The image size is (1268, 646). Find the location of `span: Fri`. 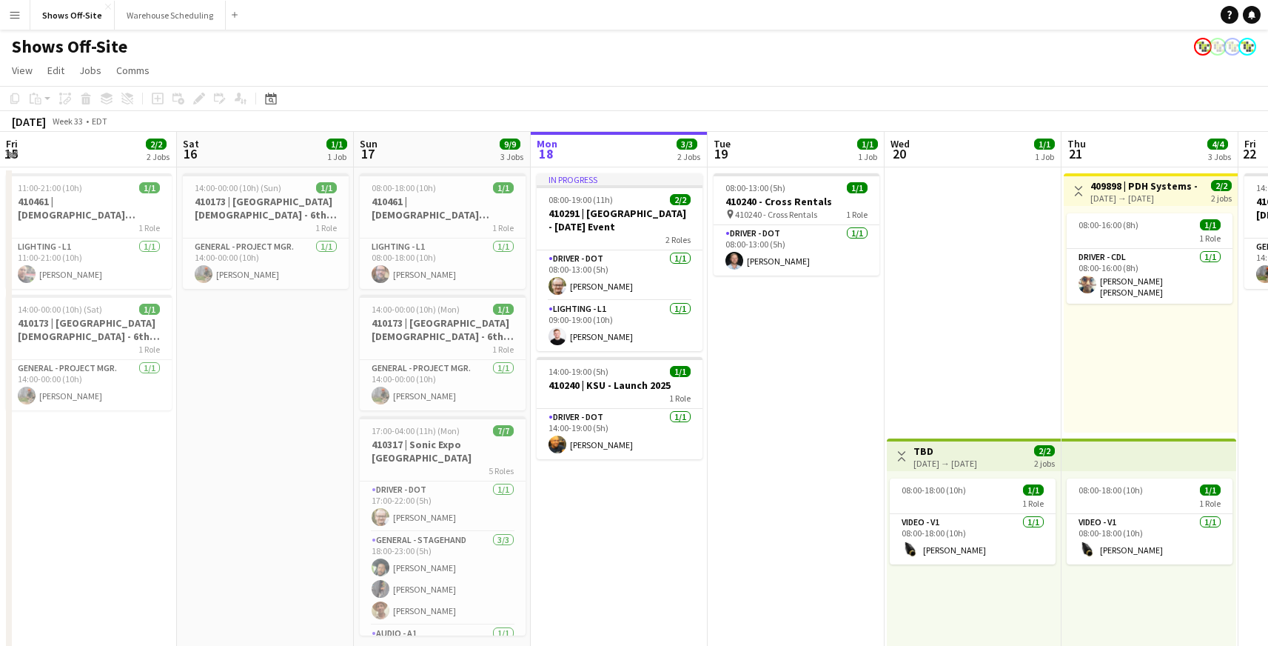

span: Fri is located at coordinates (1251, 144).